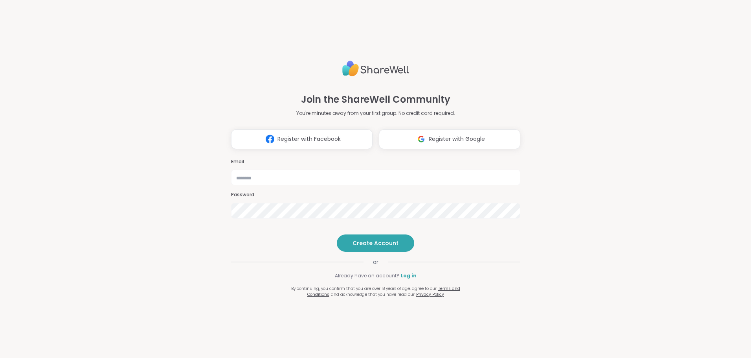 The height and width of the screenshot is (358, 751). I want to click on a: Privacy Policy, so click(430, 294).